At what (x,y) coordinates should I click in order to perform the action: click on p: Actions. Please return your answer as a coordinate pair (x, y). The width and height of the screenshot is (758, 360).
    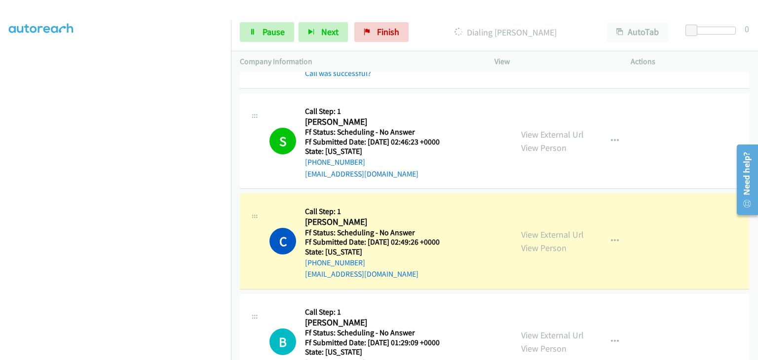
    Looking at the image, I should click on (690, 62).